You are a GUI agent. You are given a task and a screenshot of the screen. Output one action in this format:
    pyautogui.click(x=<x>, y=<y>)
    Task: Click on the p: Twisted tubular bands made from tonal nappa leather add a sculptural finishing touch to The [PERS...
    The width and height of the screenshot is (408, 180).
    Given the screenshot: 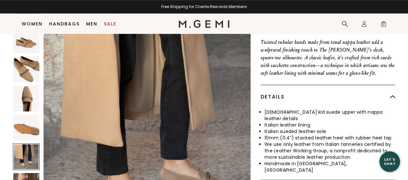 What is the action you would take?
    pyautogui.click(x=327, y=58)
    